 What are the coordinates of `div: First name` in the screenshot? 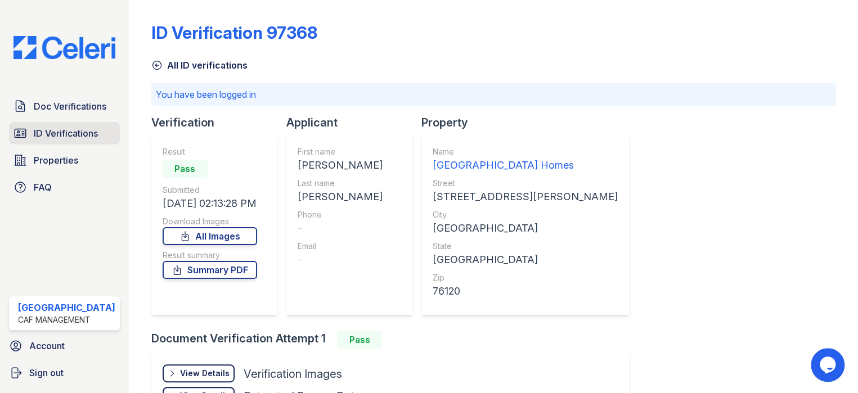 It's located at (340, 152).